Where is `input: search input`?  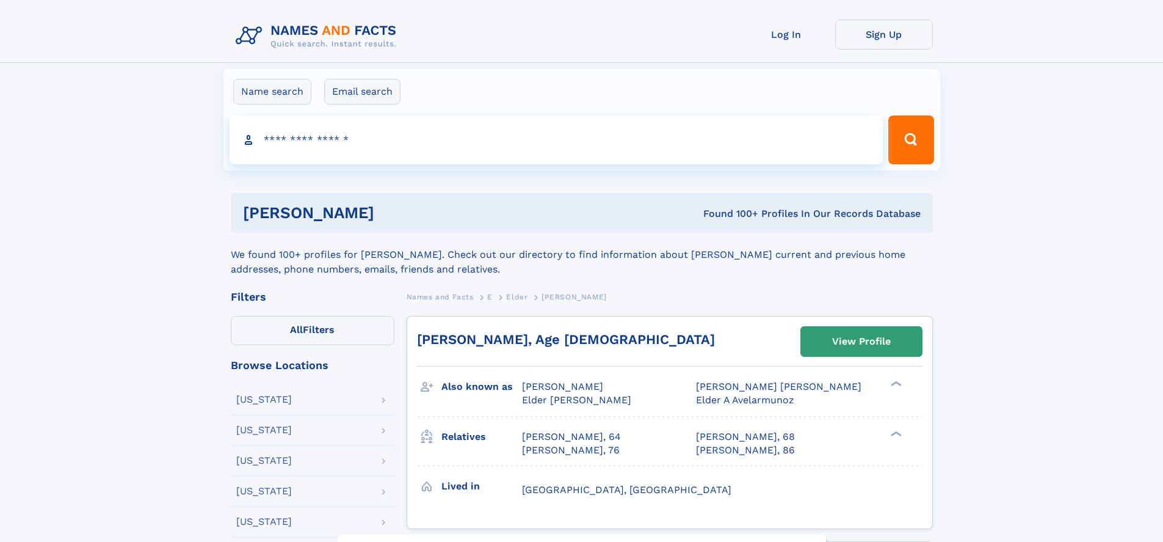 input: search input is located at coordinates (556, 140).